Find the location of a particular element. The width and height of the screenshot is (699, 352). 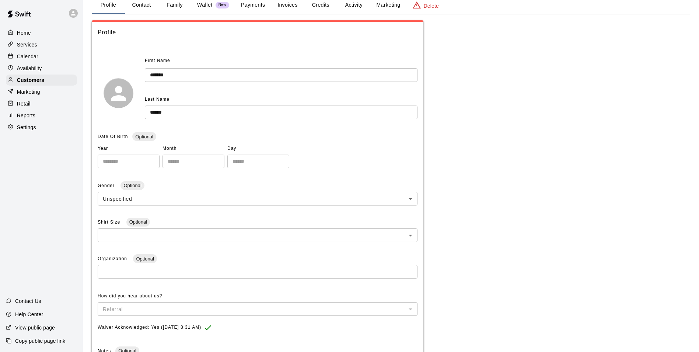

span: Organization is located at coordinates (113, 258).